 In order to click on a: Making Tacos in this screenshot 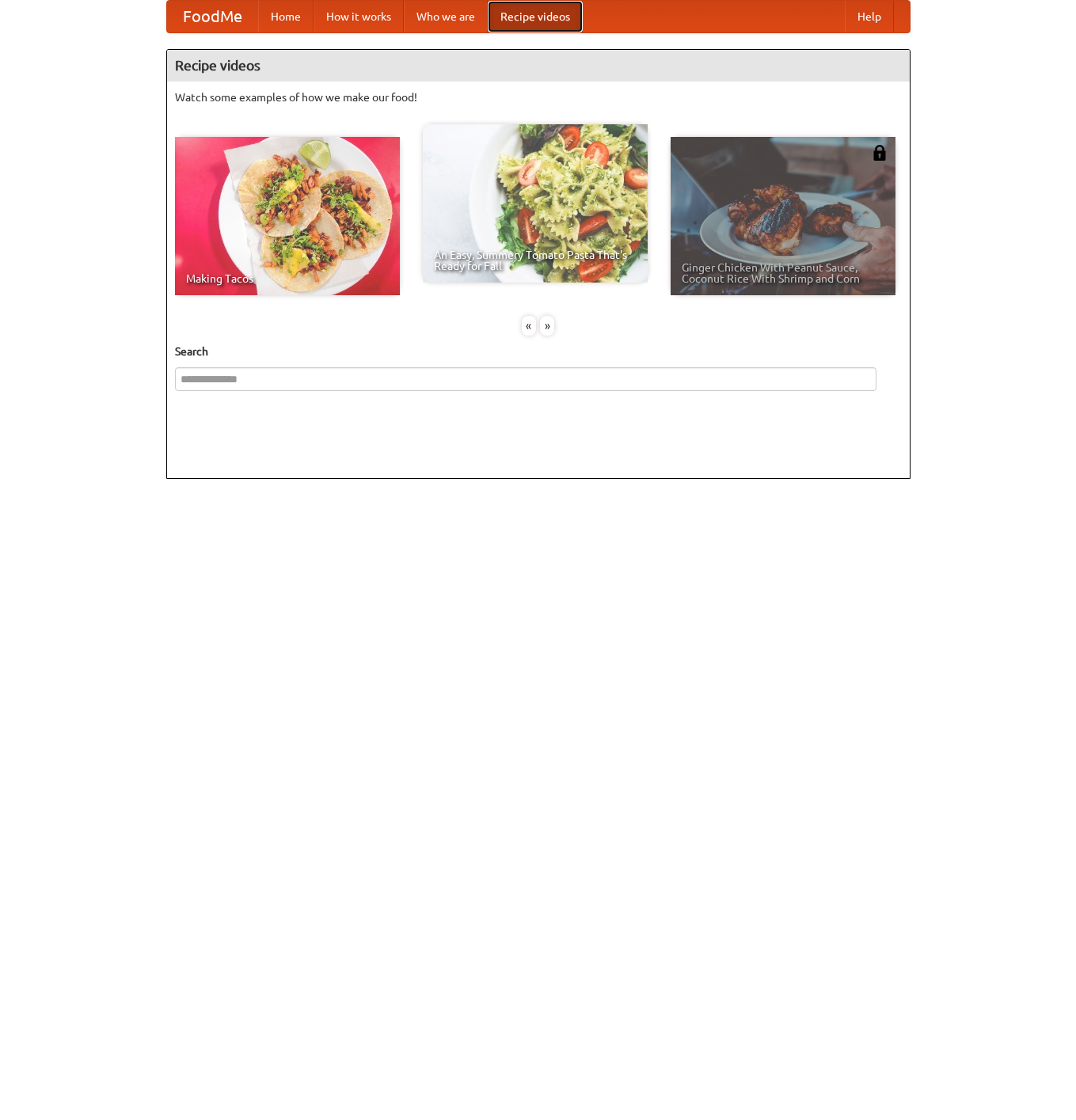, I will do `click(287, 216)`.